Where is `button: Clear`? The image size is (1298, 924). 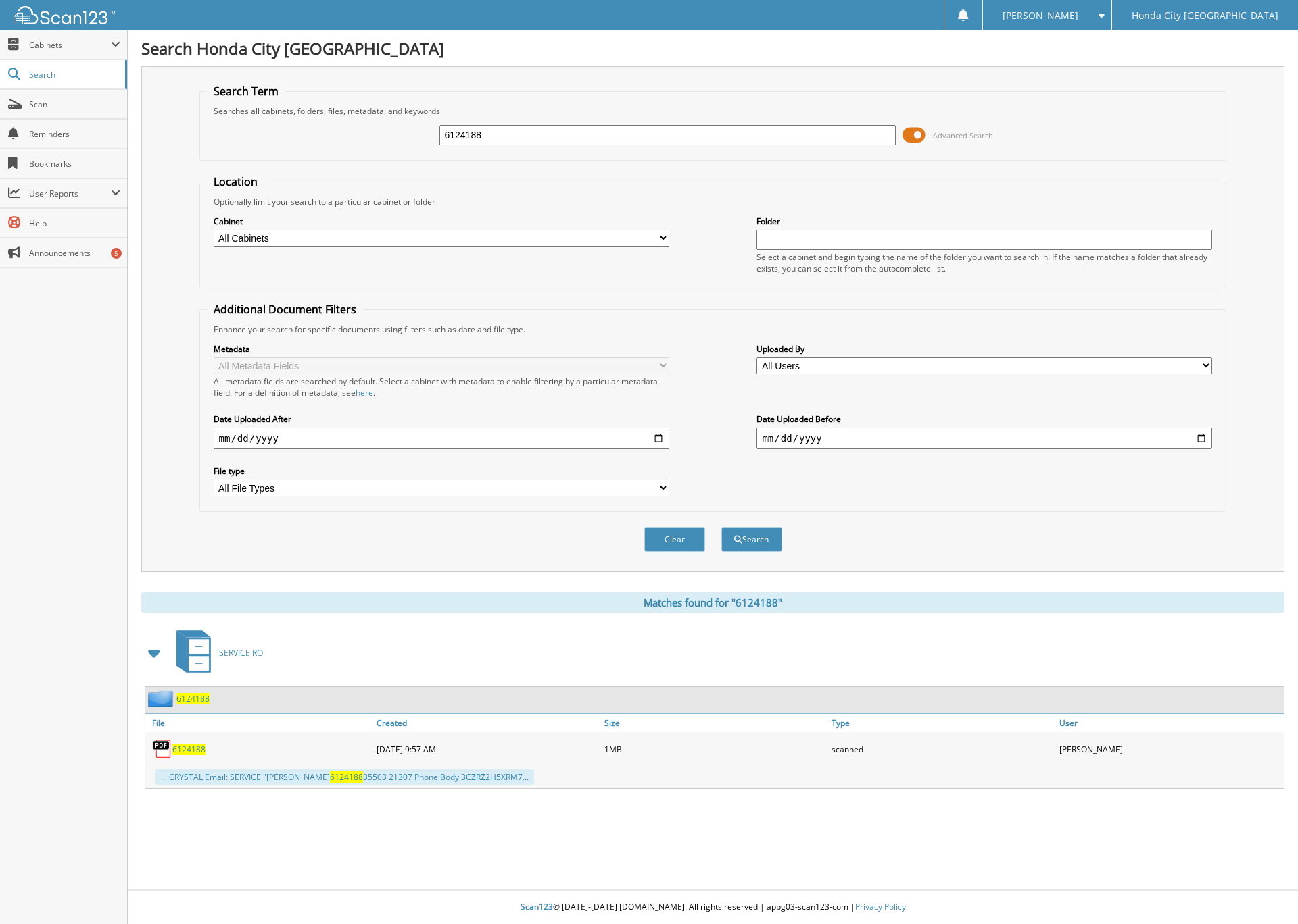
button: Clear is located at coordinates (674, 539).